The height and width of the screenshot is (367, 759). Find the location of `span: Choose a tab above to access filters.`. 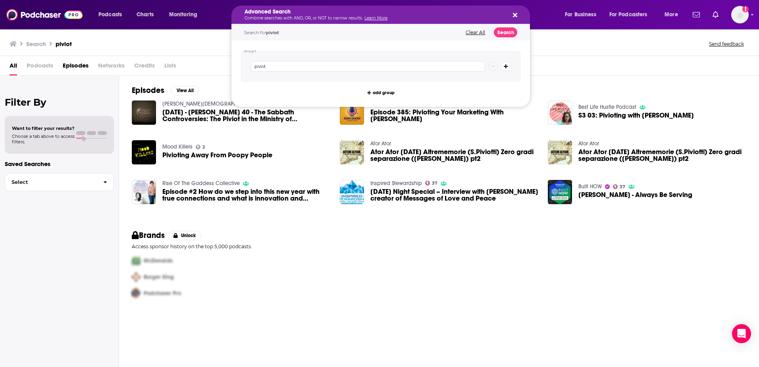

span: Choose a tab above to access filters. is located at coordinates (43, 139).